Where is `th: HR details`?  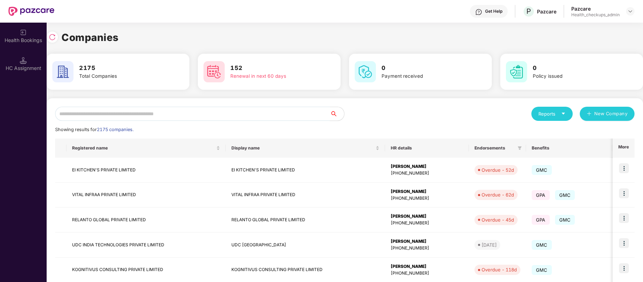 th: HR details is located at coordinates (427, 148).